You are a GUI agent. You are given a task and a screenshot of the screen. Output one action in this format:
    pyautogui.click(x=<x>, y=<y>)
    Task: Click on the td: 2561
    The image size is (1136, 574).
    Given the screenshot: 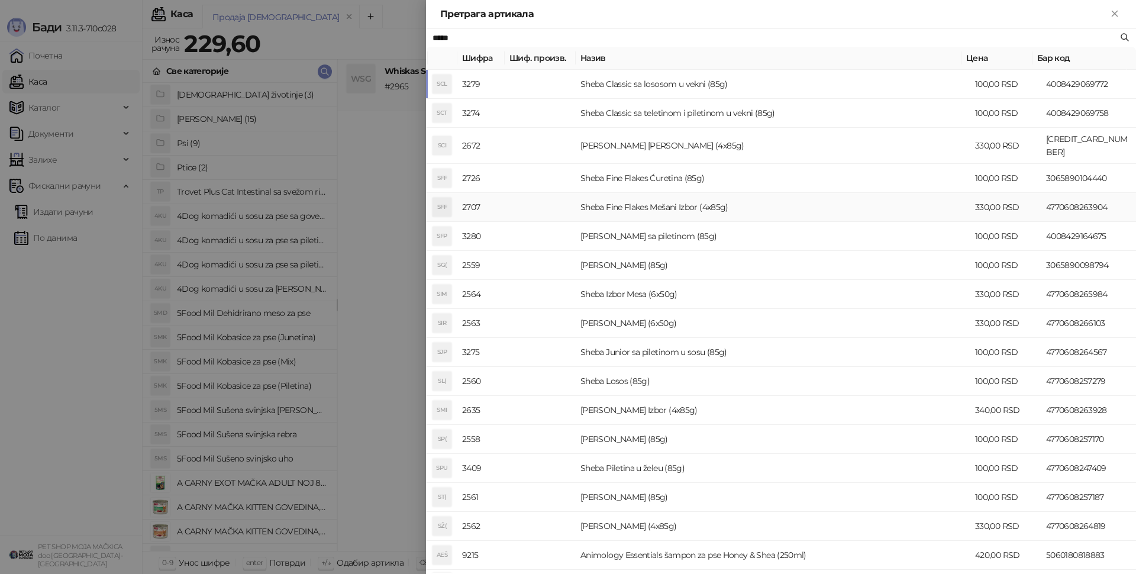 What is the action you would take?
    pyautogui.click(x=481, y=497)
    